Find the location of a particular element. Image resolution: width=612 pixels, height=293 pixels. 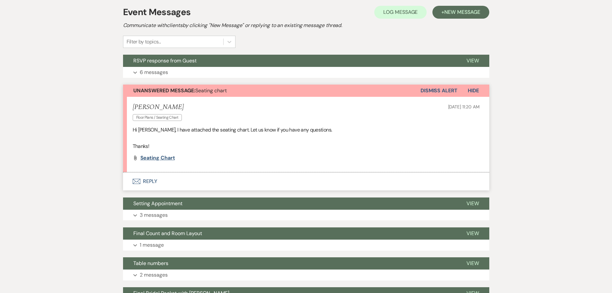

h2: Communicate with clients by clicking "New Message" or replying to an existing message thread. is located at coordinates (306, 25).